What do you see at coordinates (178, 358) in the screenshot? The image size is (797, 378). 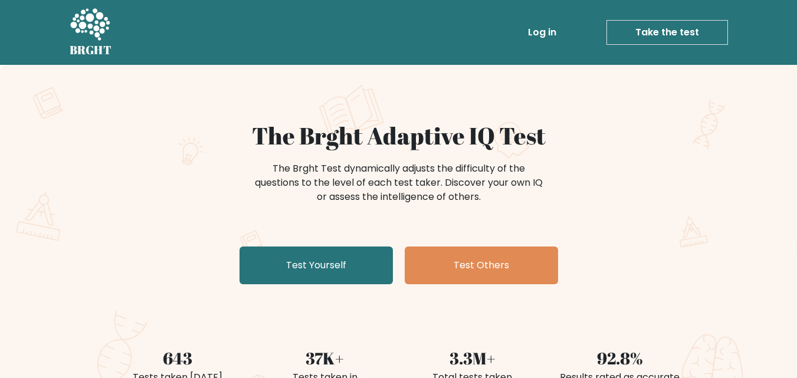 I see `div: 643` at bounding box center [178, 358].